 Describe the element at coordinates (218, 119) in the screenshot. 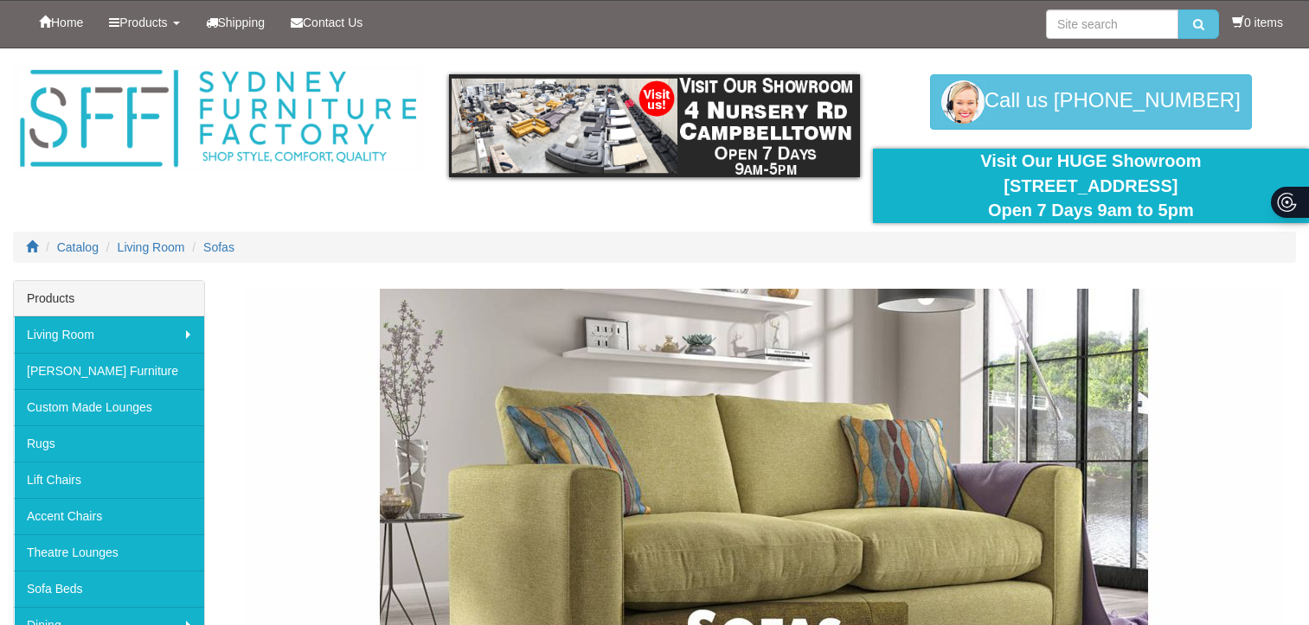

I see `img: Sydney Furniture Factory` at that location.